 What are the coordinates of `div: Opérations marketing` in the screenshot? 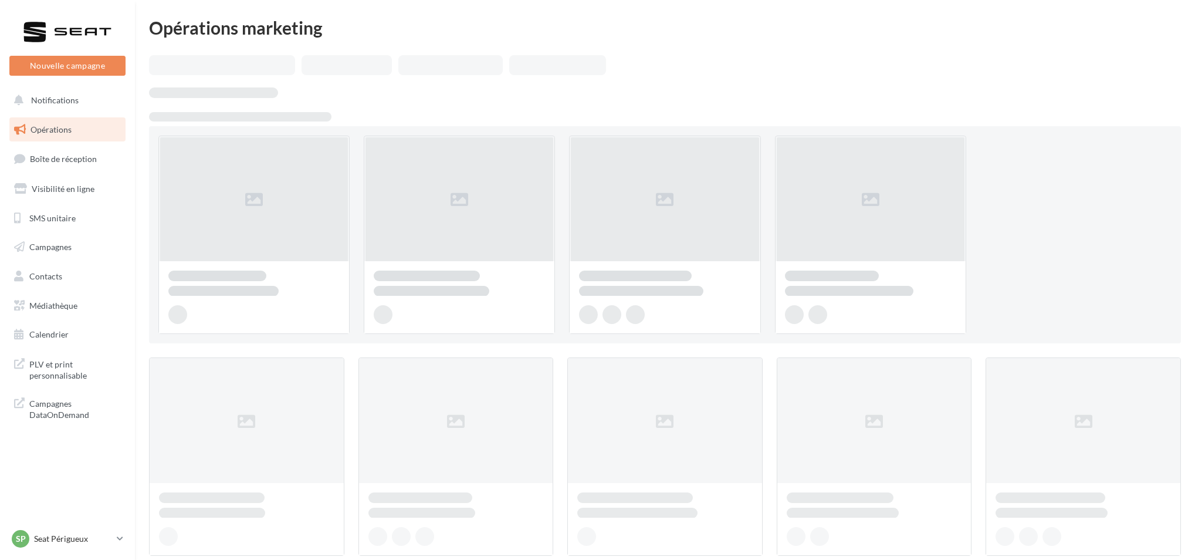 It's located at (665, 28).